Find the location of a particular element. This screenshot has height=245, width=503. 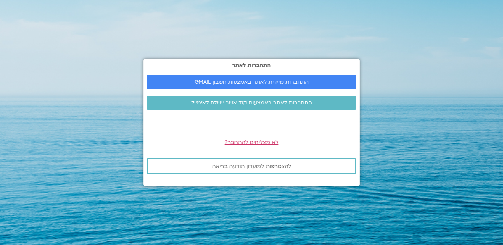

a: התחברות מיידית לאתר באמצעות חשבון GMAIL is located at coordinates (252, 82).